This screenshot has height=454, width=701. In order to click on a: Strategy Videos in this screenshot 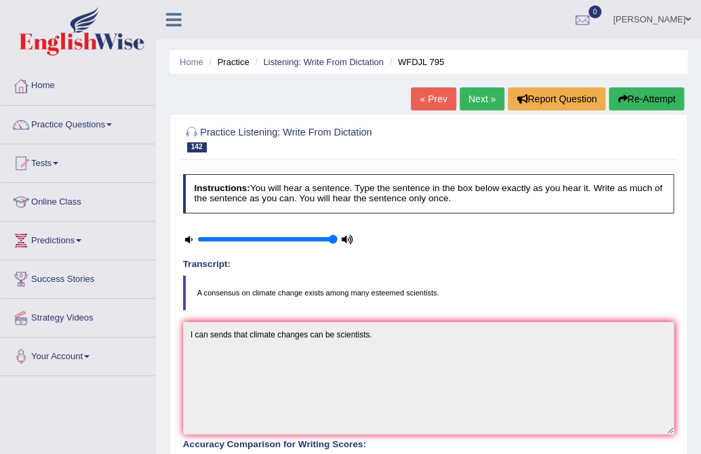, I will do `click(78, 316)`.